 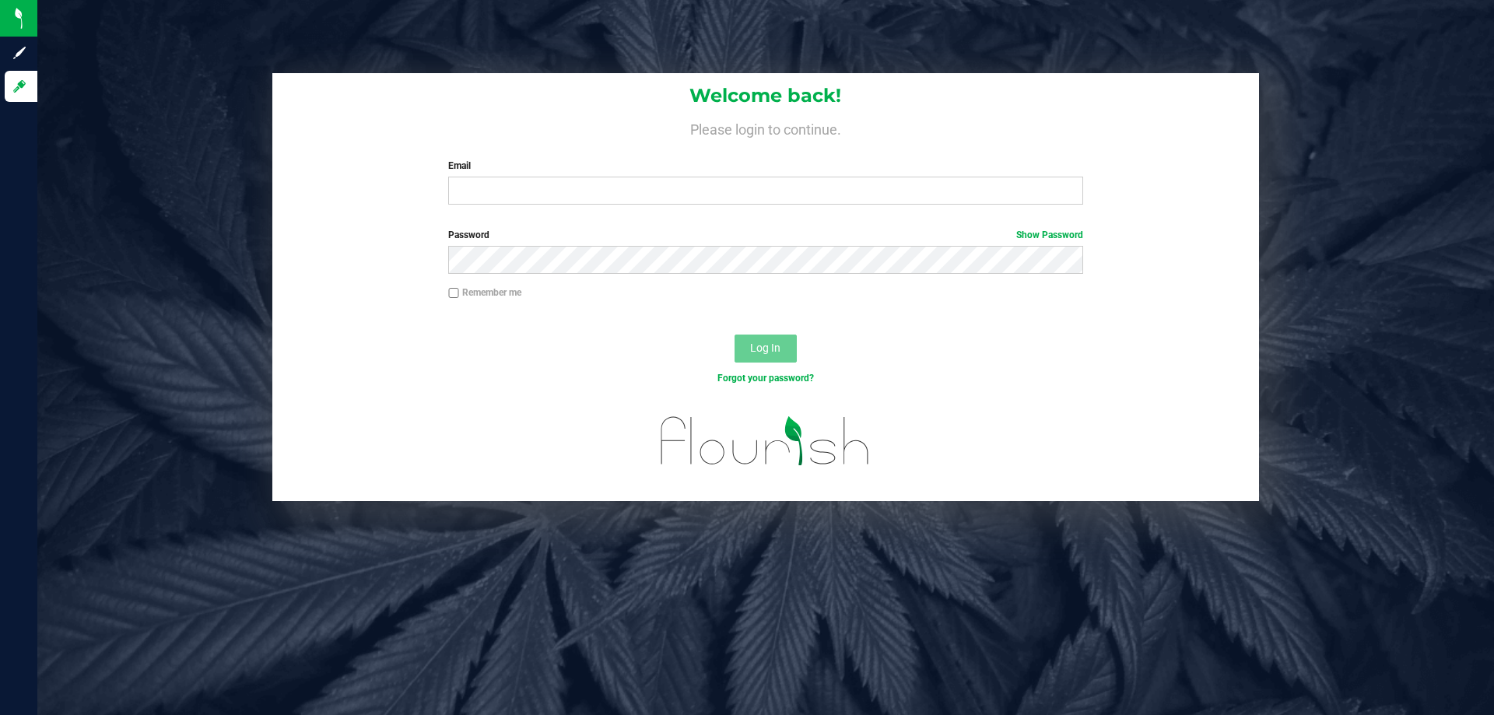 I want to click on label: Email, so click(x=765, y=166).